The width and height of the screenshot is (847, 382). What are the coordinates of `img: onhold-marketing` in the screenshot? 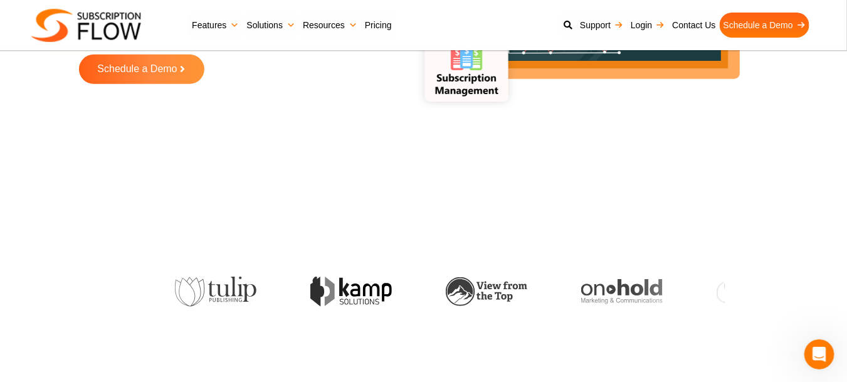 It's located at (618, 292).